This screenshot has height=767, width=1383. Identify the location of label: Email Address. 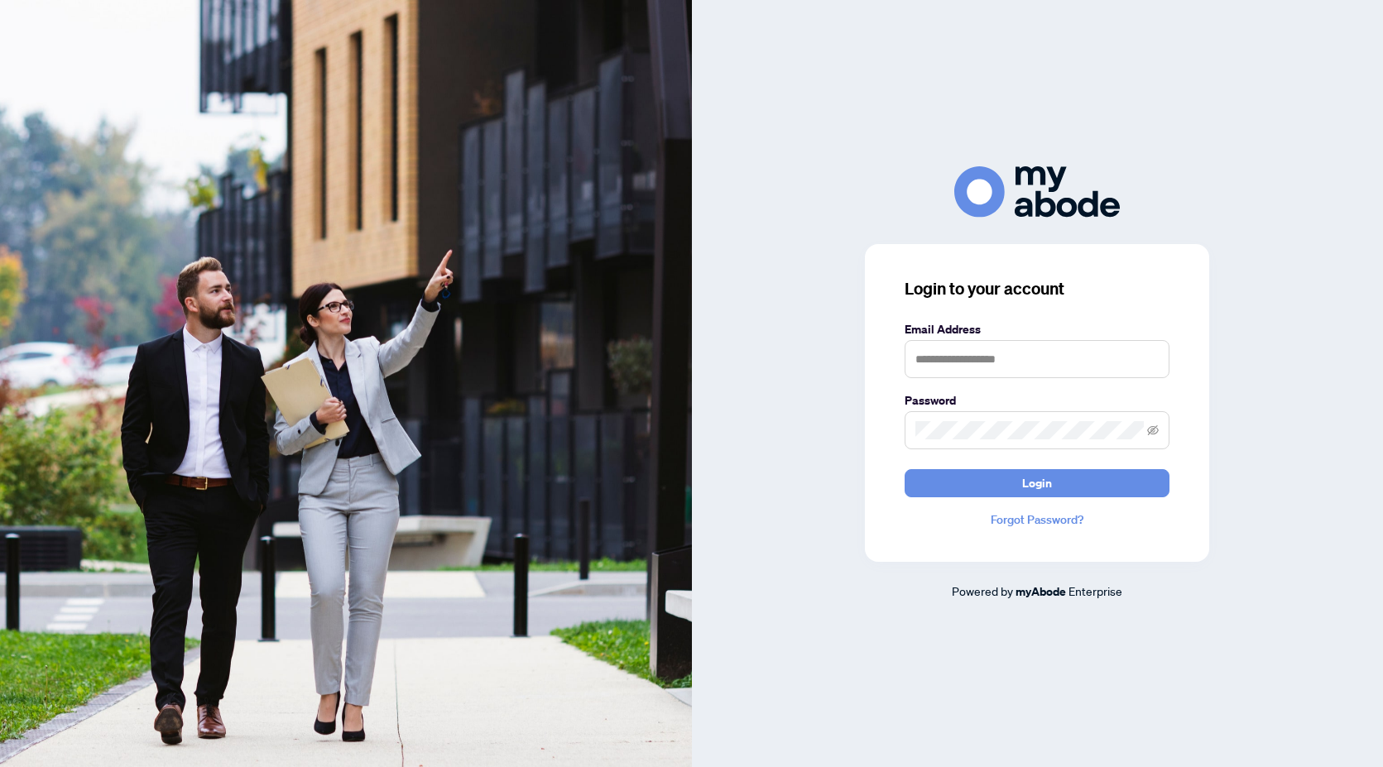
(1037, 329).